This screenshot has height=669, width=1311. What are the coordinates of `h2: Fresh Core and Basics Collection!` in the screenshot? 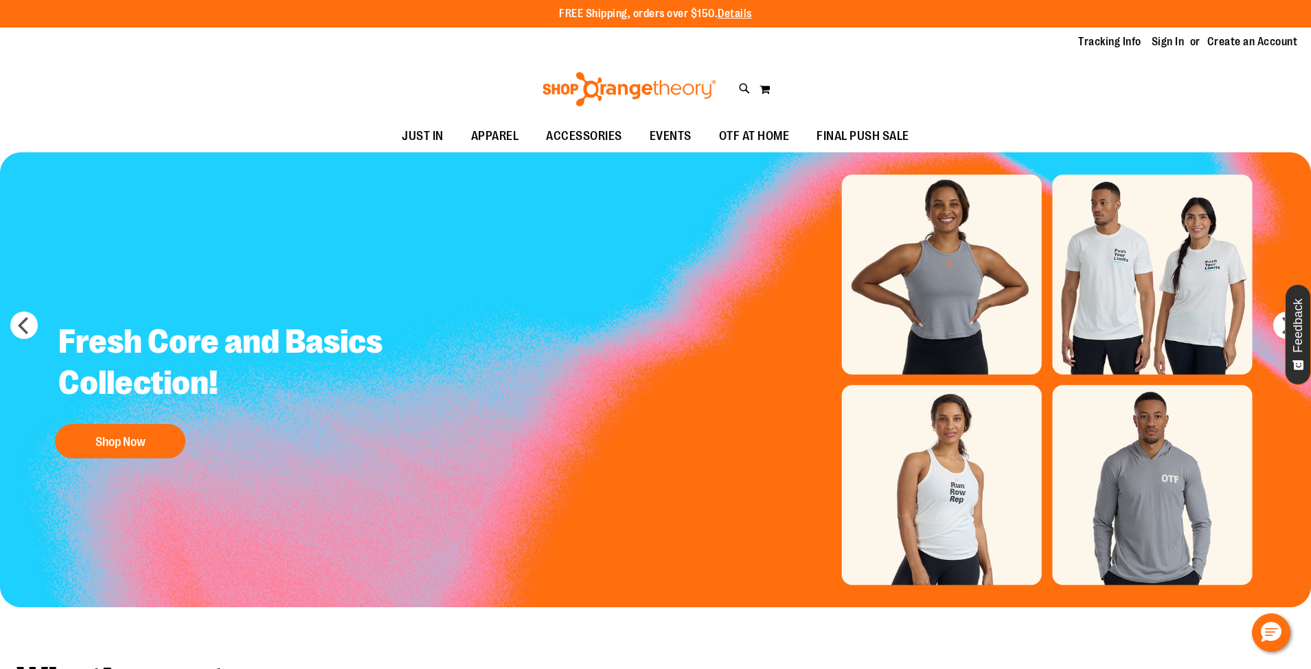 It's located at (231, 364).